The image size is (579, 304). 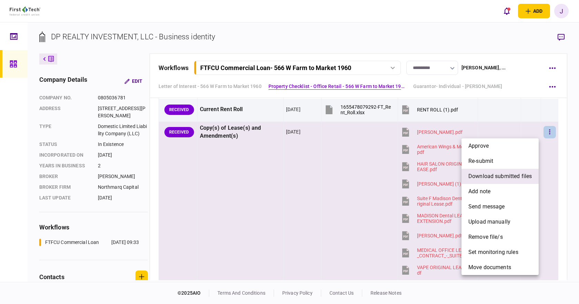 I want to click on span: send message, so click(x=487, y=206).